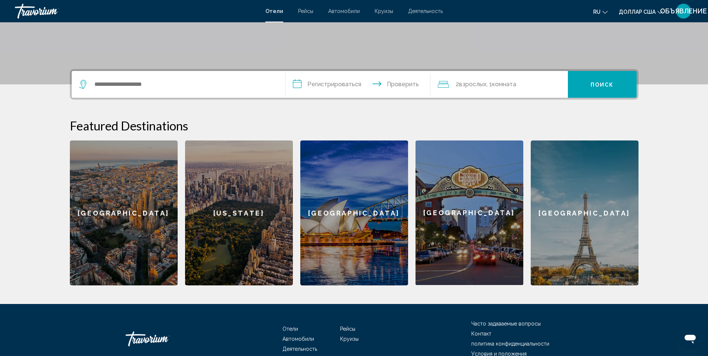 Image resolution: width=708 pixels, height=356 pixels. What do you see at coordinates (510, 344) in the screenshot?
I see `font: политика конфиденциальности` at bounding box center [510, 344].